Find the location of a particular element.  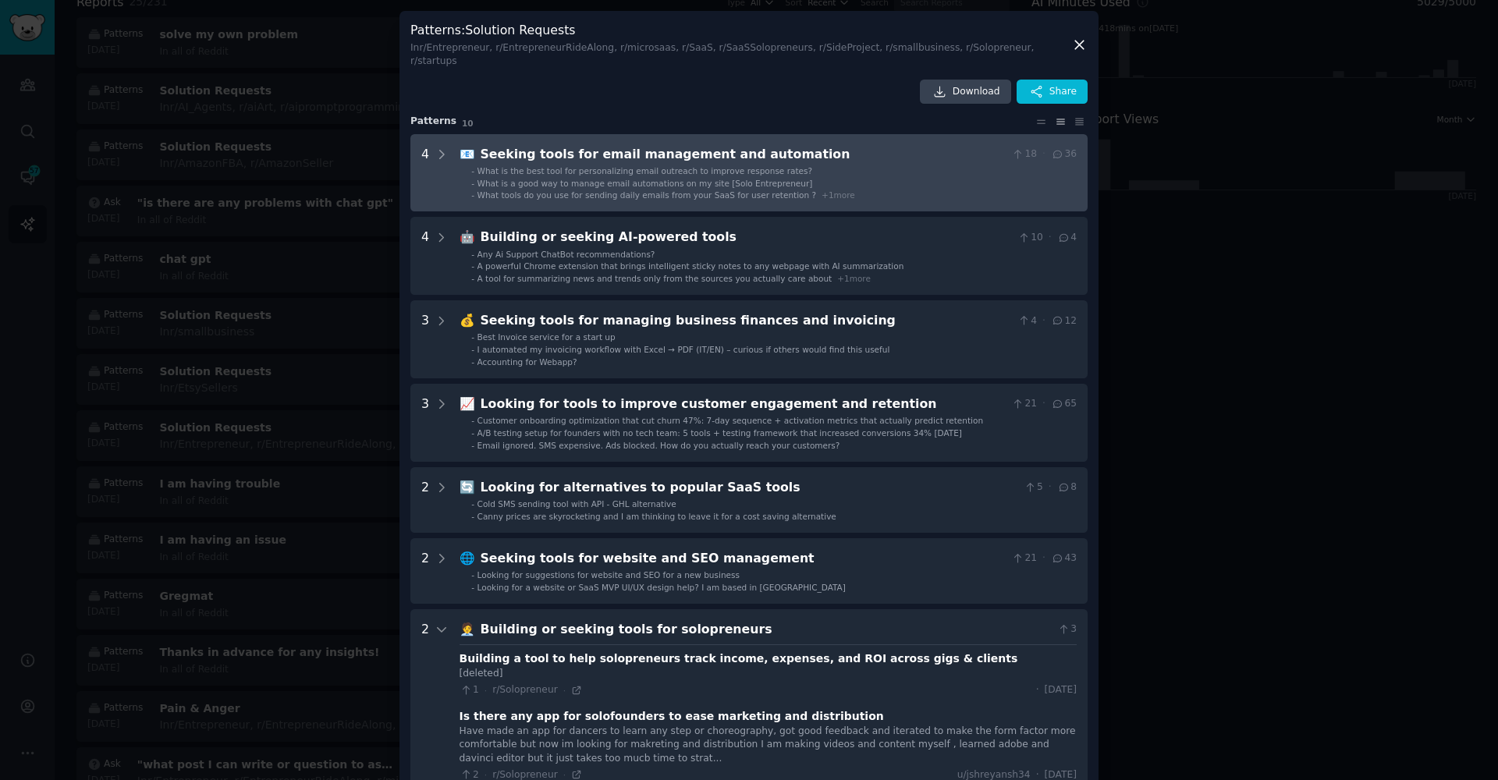

div: Seeking tools for website and SEO management is located at coordinates (743, 559).